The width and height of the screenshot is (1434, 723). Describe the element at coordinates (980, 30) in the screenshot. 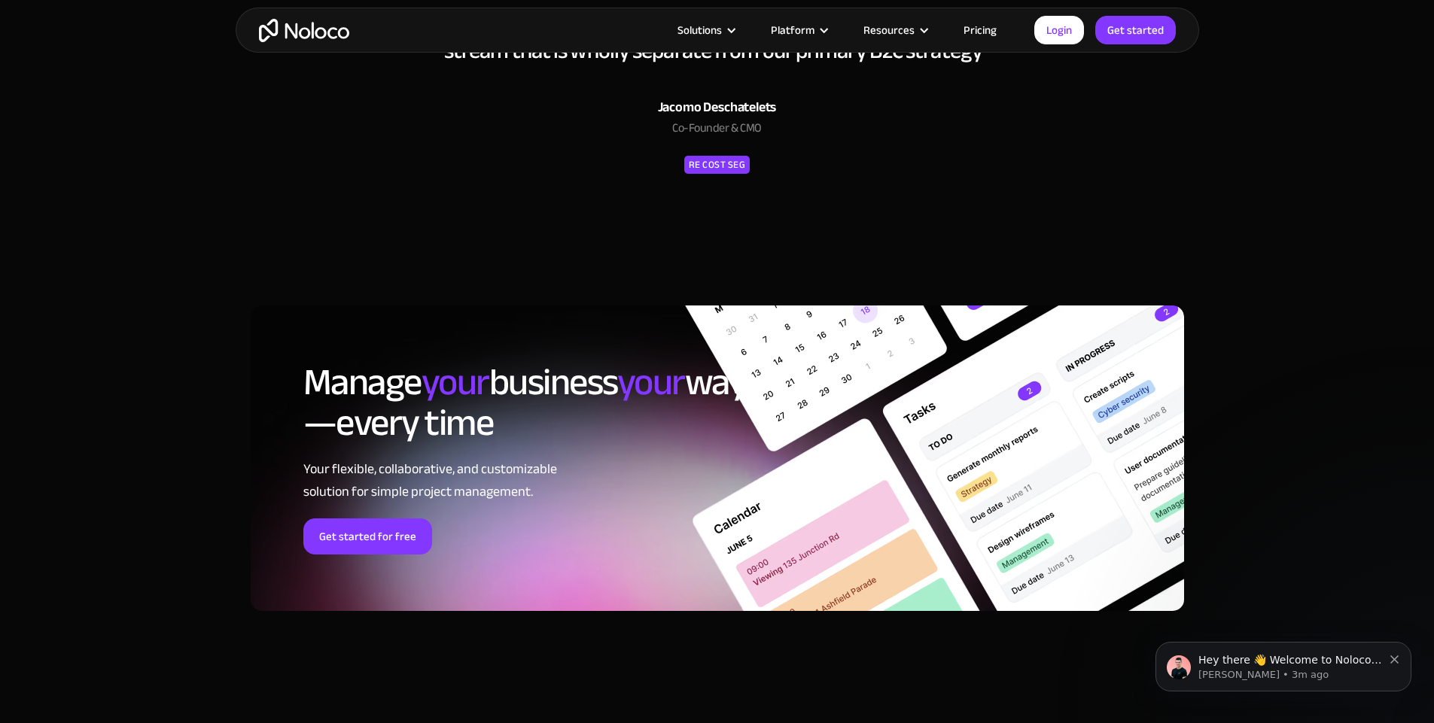

I see `a: Pricing` at that location.